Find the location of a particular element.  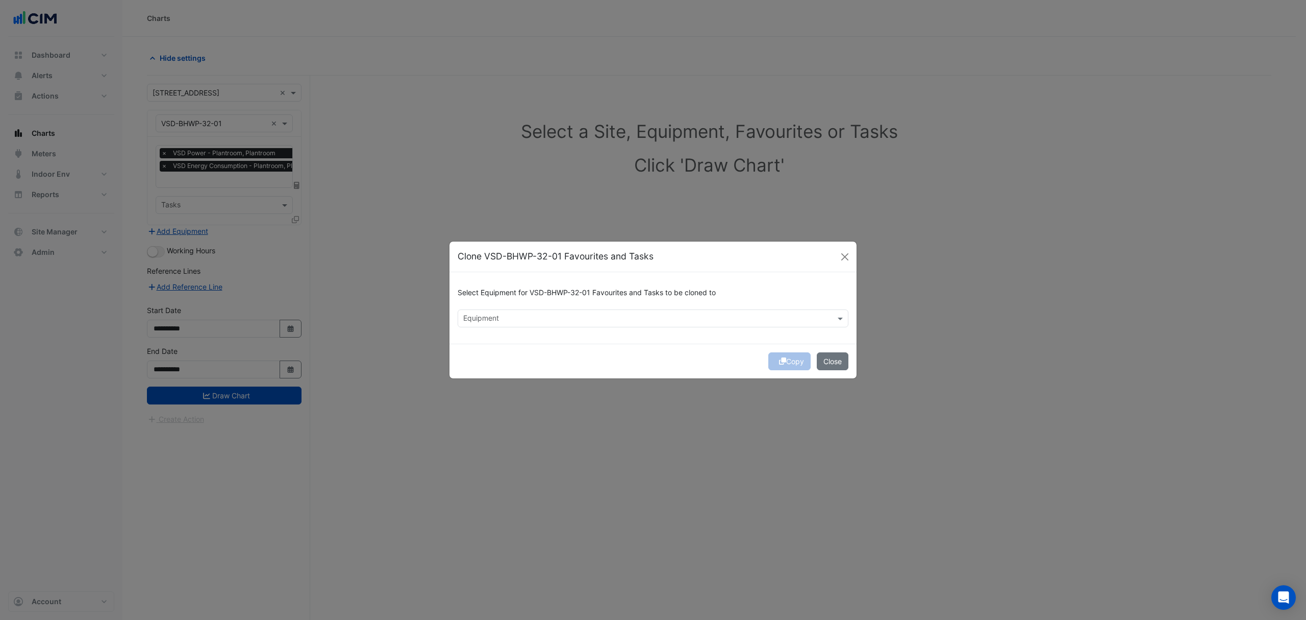

div: Open Intercom Messenger is located at coordinates (1284, 597).